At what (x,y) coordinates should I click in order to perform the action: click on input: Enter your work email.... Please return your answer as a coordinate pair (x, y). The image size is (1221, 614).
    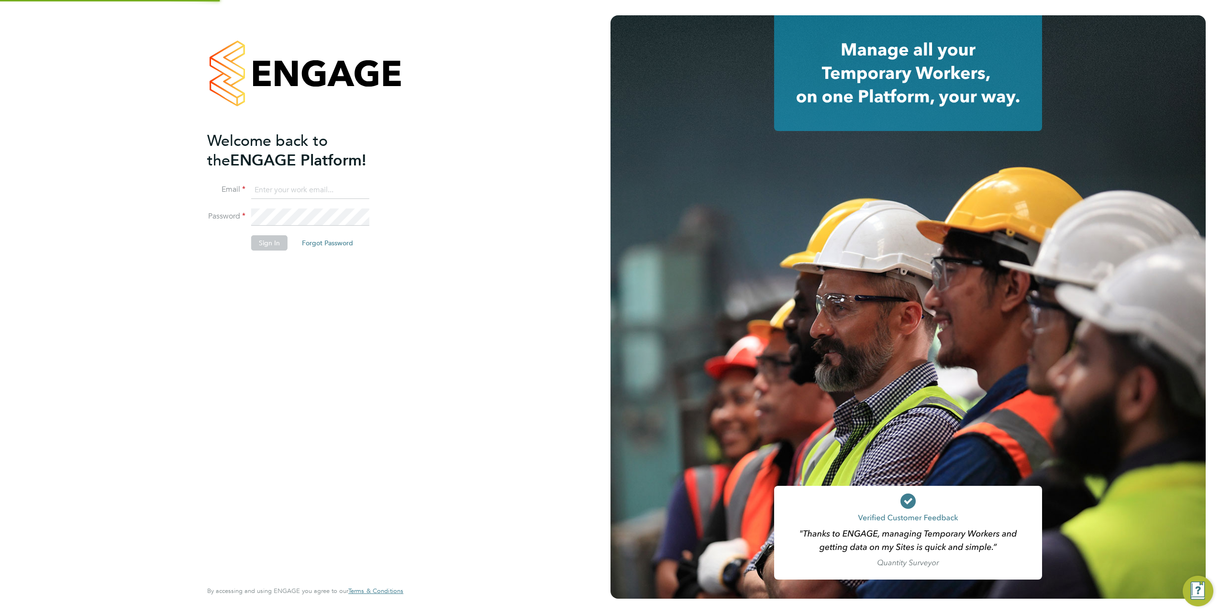
    Looking at the image, I should click on (310, 190).